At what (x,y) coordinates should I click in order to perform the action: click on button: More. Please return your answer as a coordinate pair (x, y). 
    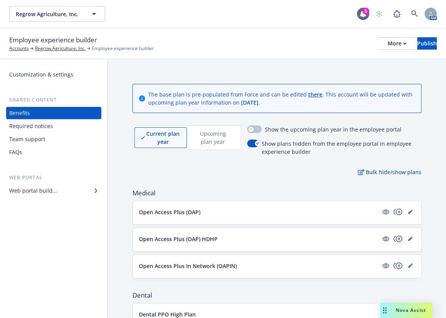
    Looking at the image, I should click on (397, 43).